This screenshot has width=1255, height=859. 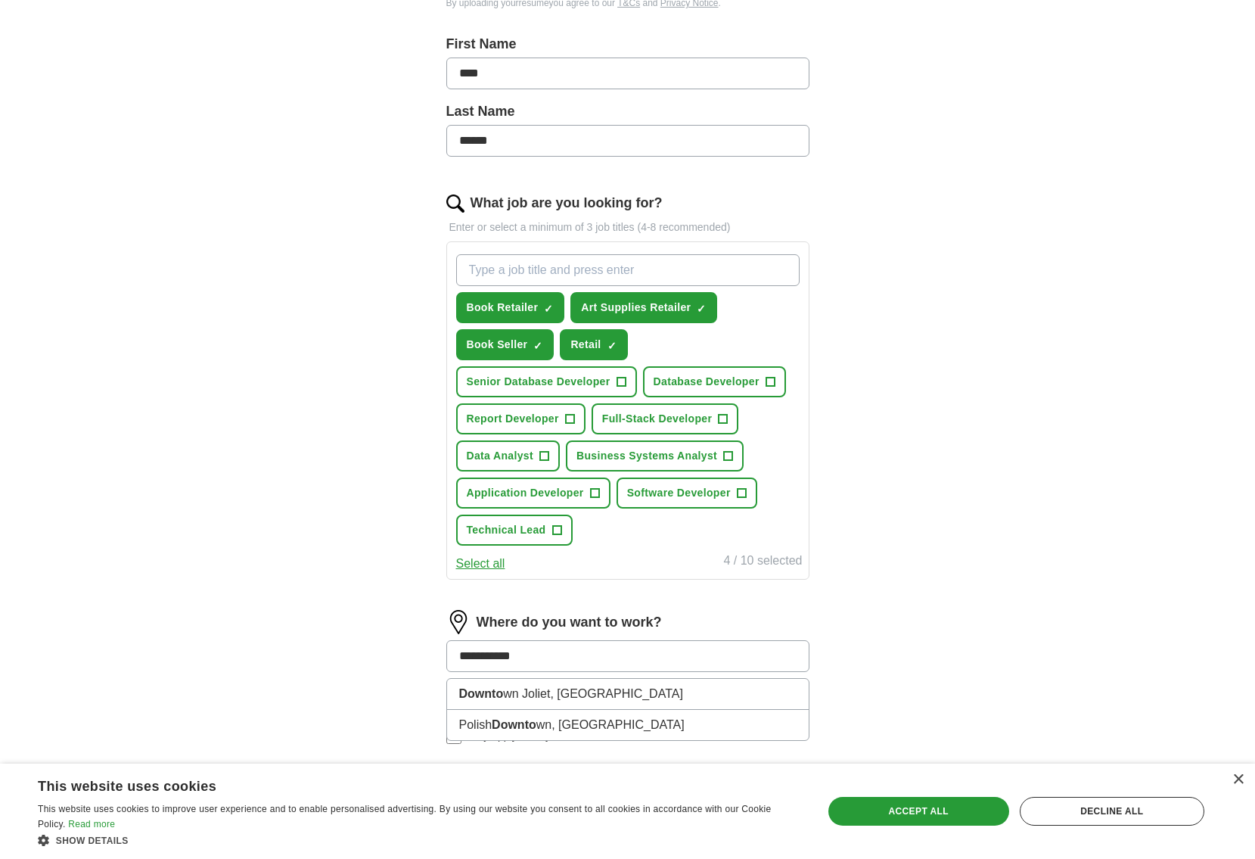 What do you see at coordinates (546, 381) in the screenshot?
I see `button: Senior Database Developer` at bounding box center [546, 381].